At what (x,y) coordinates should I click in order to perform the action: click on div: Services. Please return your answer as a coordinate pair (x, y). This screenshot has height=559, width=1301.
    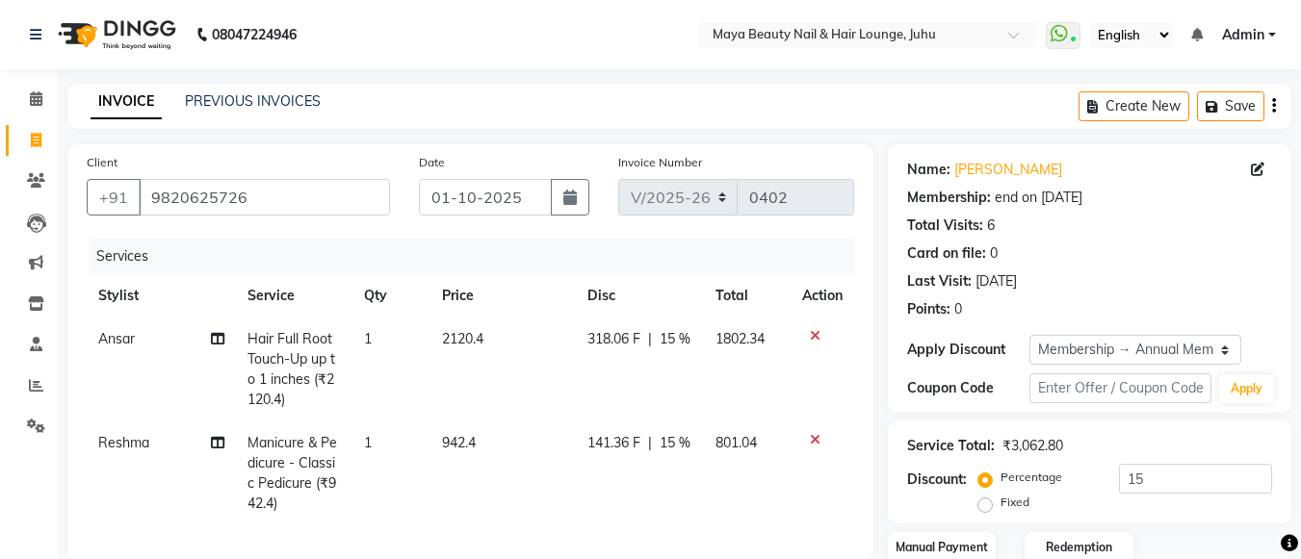
    Looking at the image, I should click on (479, 256).